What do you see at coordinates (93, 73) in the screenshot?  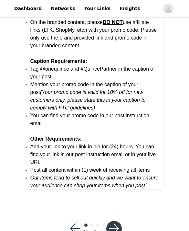 I see `span: Tag @onequince and #QuincePartner in the caption of your post` at bounding box center [93, 73].